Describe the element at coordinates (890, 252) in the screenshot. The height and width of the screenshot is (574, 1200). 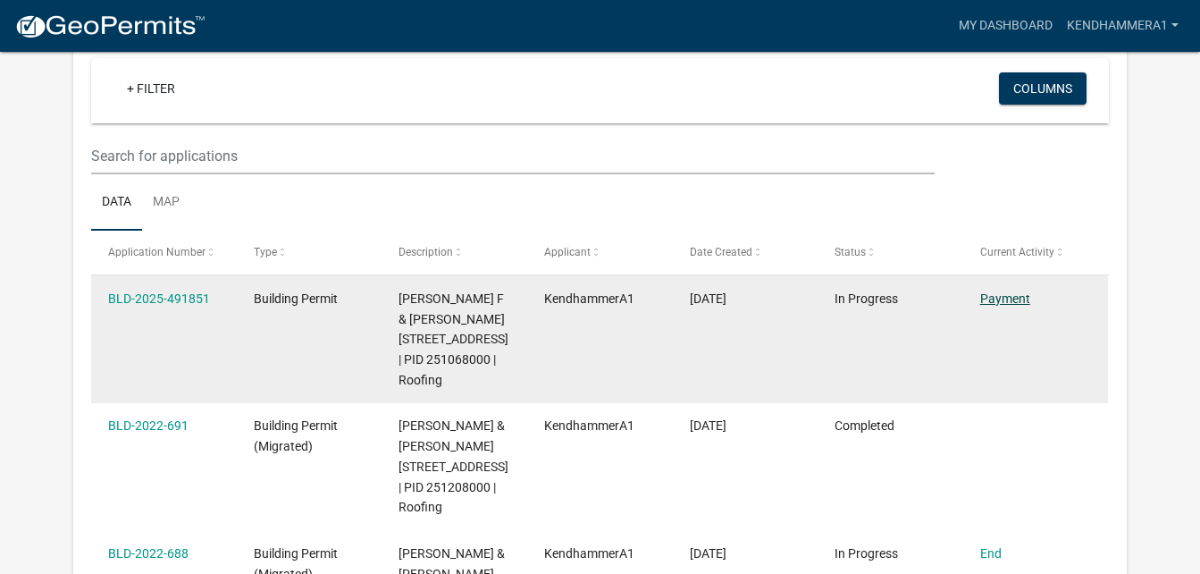
I see `datatable-header-cell: Status` at that location.